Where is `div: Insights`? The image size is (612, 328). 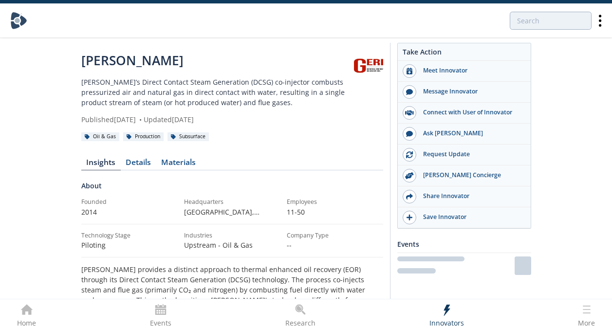
div: Insights is located at coordinates (101, 163).